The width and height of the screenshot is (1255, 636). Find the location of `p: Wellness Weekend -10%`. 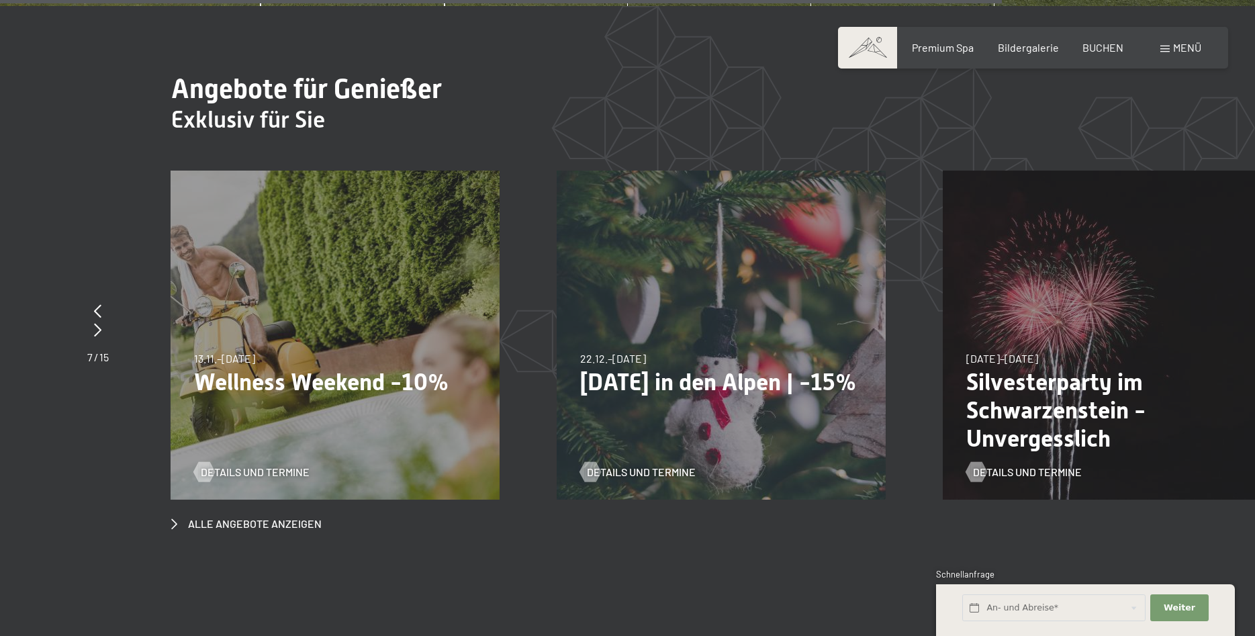

p: Wellness Weekend -10% is located at coordinates (335, 382).